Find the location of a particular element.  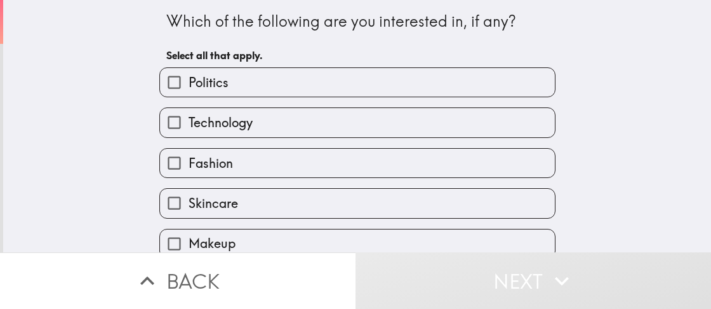

span: Makeup is located at coordinates (212, 243).